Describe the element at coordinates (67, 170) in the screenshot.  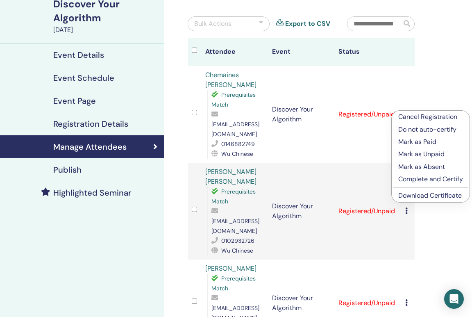
I see `h4: Publish` at that location.